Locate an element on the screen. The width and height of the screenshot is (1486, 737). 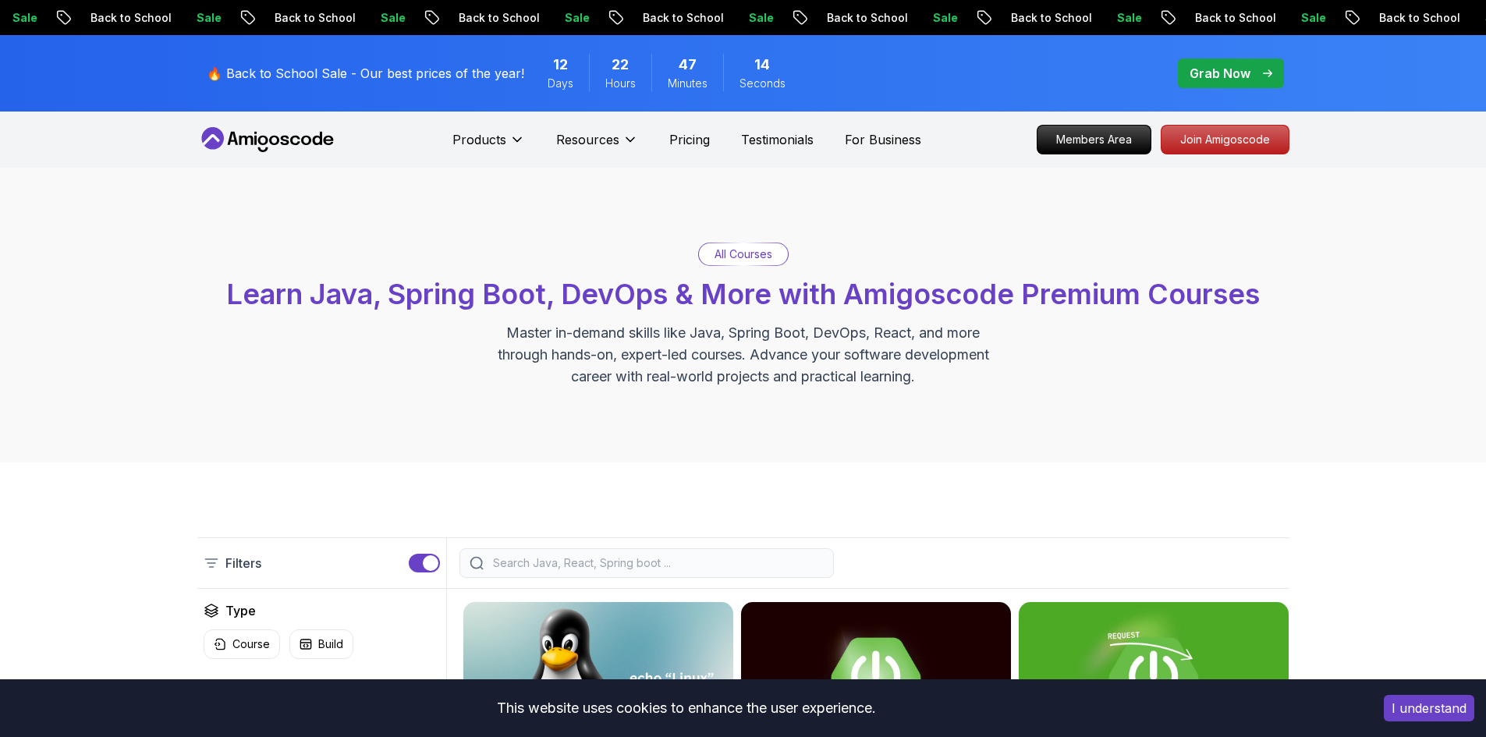
p: For Business is located at coordinates (883, 140).